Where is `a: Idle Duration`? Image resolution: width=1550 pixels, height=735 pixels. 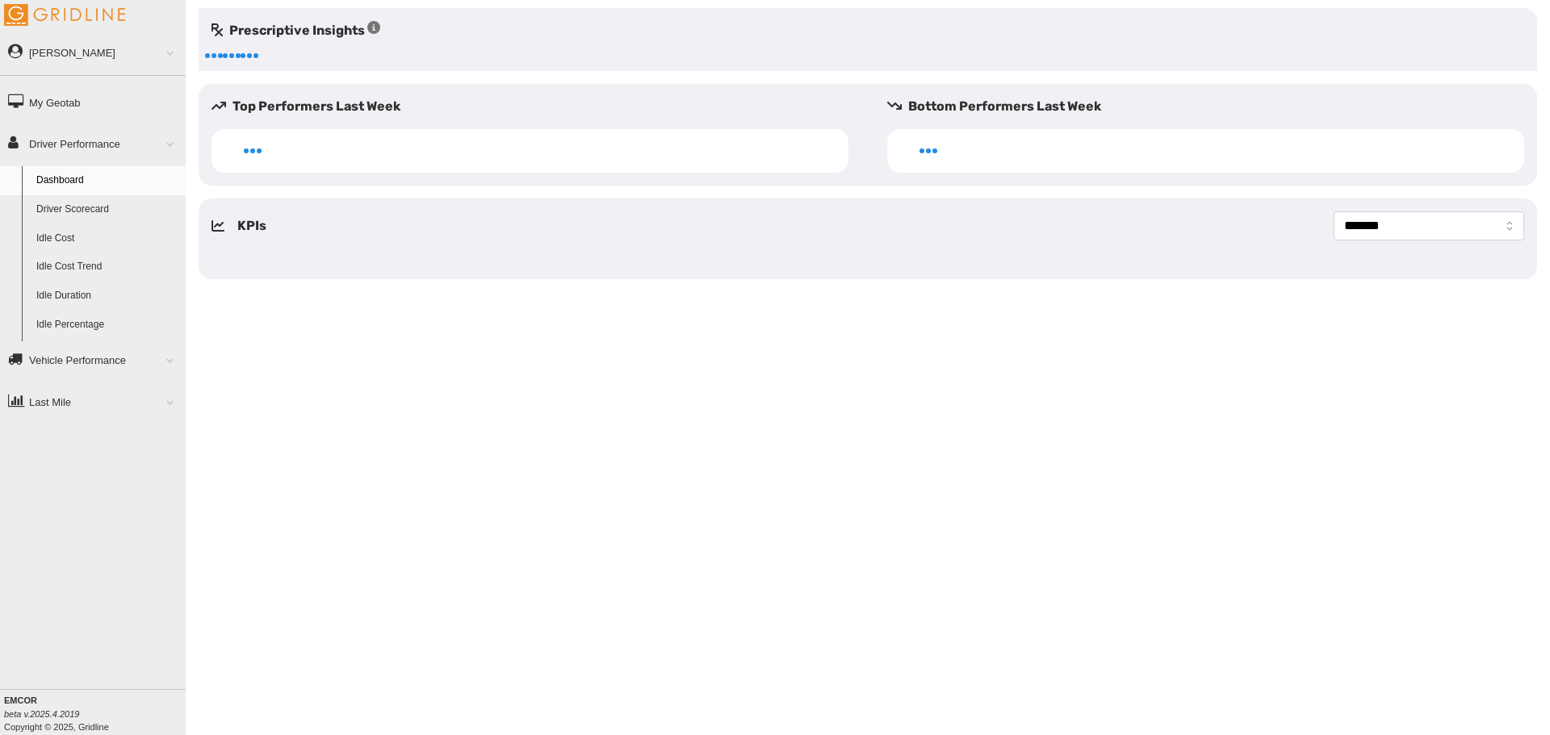 a: Idle Duration is located at coordinates (107, 296).